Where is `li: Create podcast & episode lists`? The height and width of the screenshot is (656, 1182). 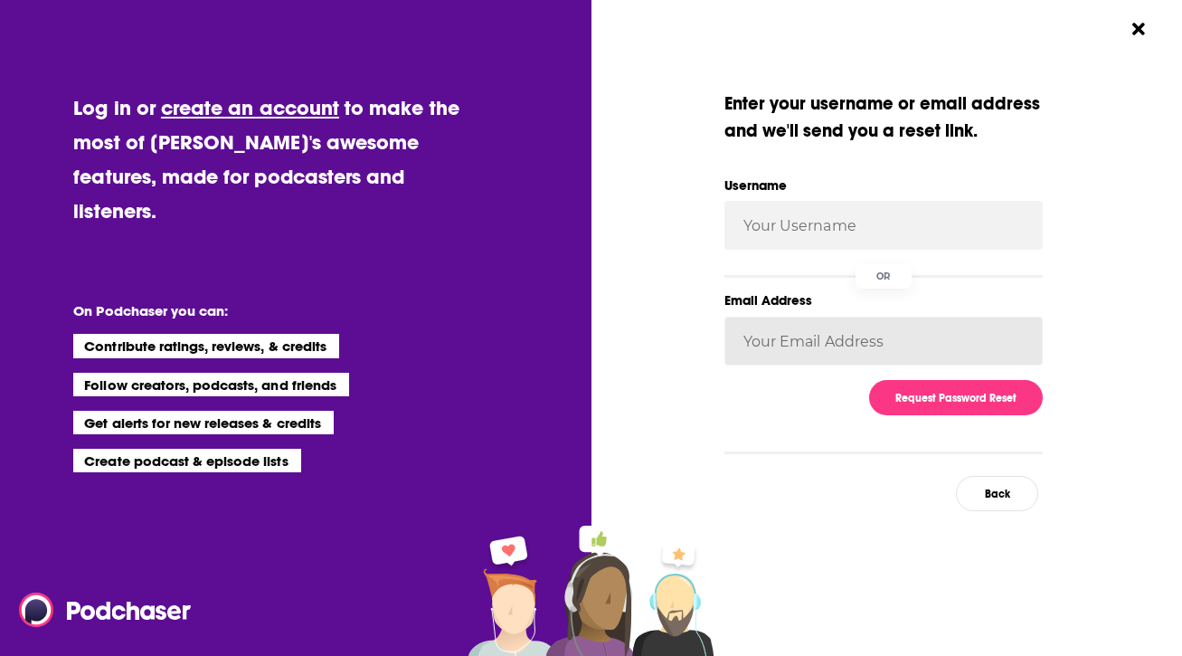
li: Create podcast & episode lists is located at coordinates (186, 460).